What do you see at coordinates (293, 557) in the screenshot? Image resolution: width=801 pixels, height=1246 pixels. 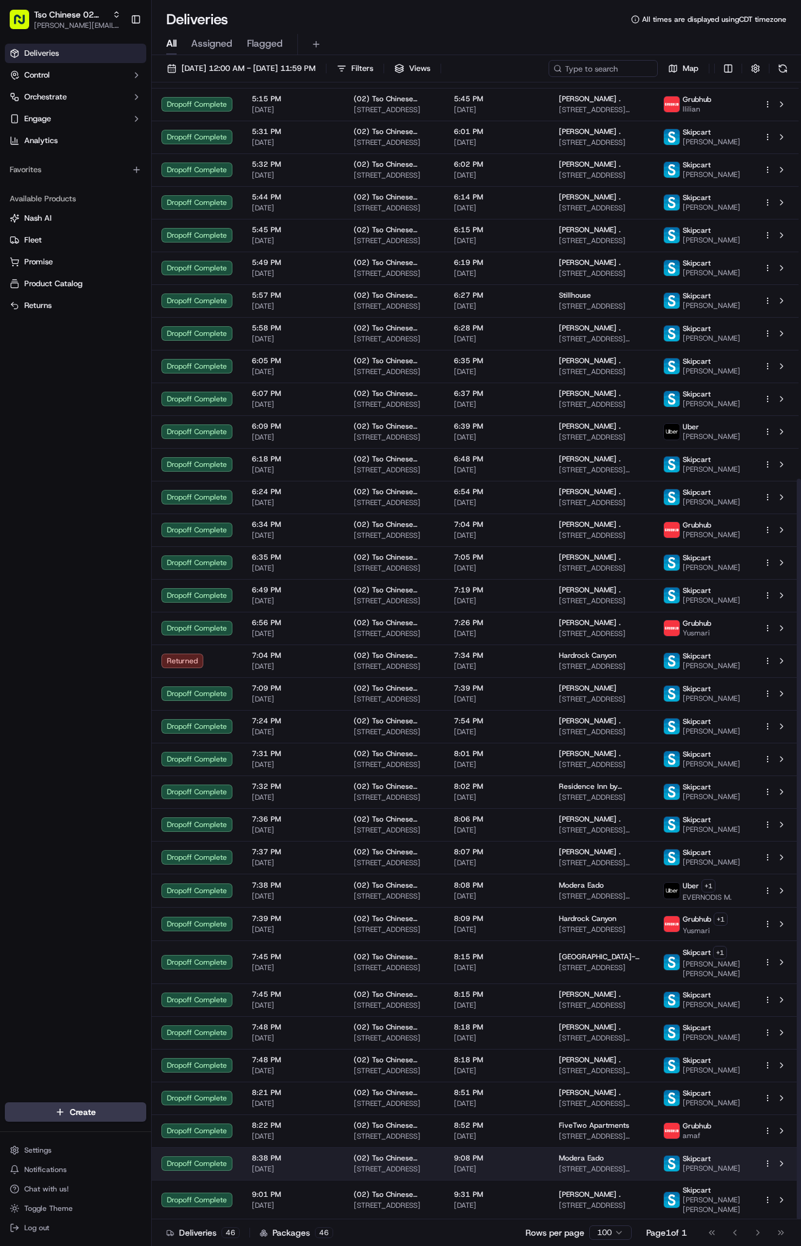 I see `span: 6:35 PM` at bounding box center [293, 557].